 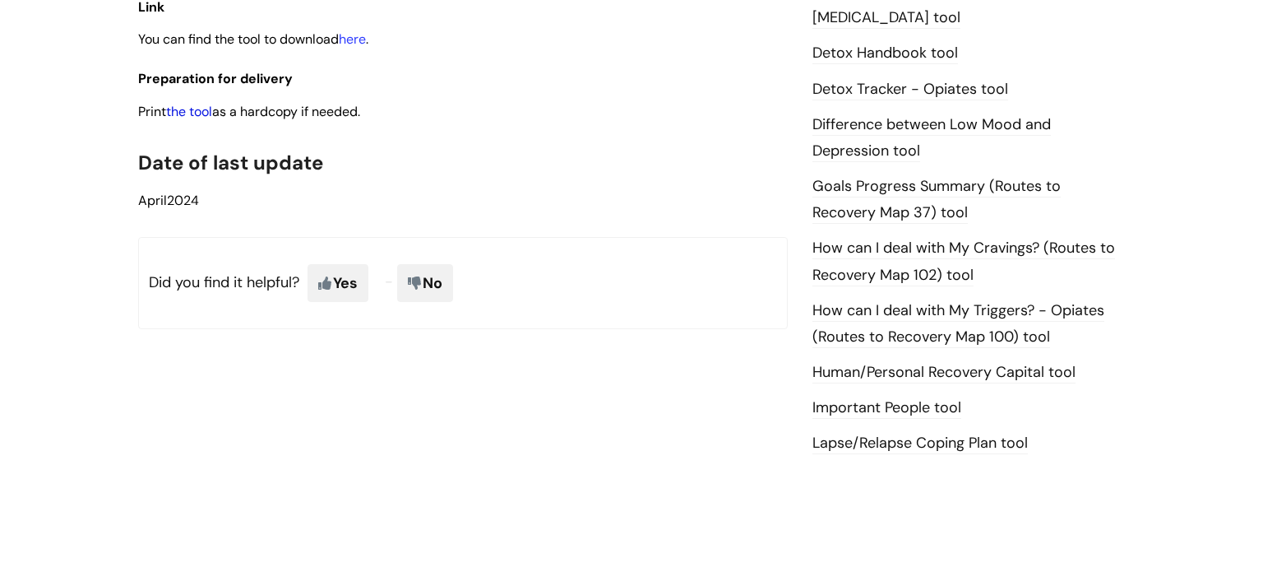 What do you see at coordinates (932, 138) in the screenshot?
I see `a: Difference between Low Mood and Depression tool` at bounding box center [932, 138].